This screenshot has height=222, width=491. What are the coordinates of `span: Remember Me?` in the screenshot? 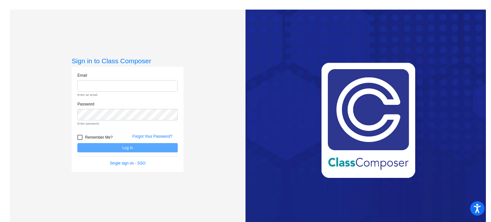 It's located at (99, 138).